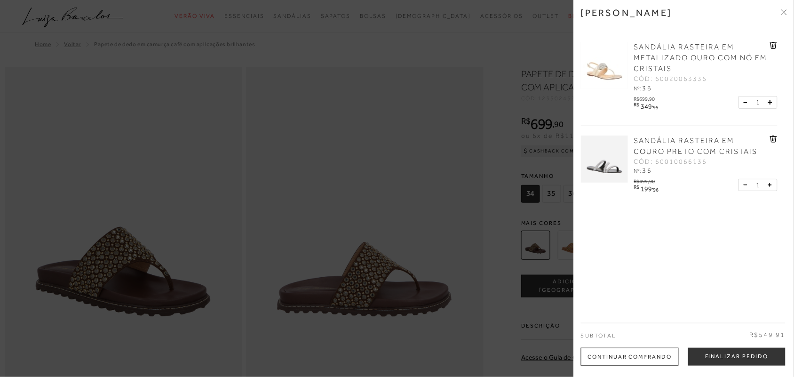 The height and width of the screenshot is (377, 794). I want to click on span: SANDÁLIA RASTEIRA EM METALIZADO OURO COM NÓ EM CRISTAIS, so click(701, 58).